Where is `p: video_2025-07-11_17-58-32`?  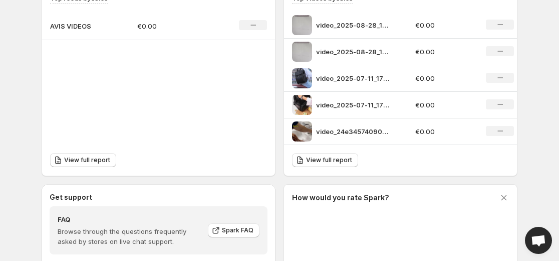 p: video_2025-07-11_17-58-32 is located at coordinates (354, 78).